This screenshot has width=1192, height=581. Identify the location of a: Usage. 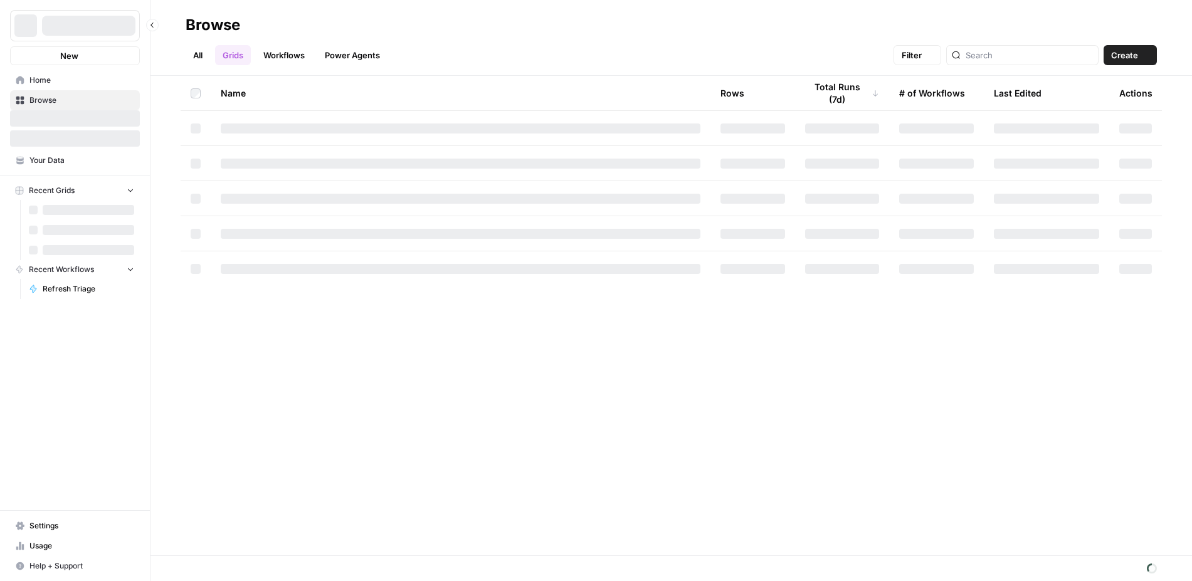
(75, 546).